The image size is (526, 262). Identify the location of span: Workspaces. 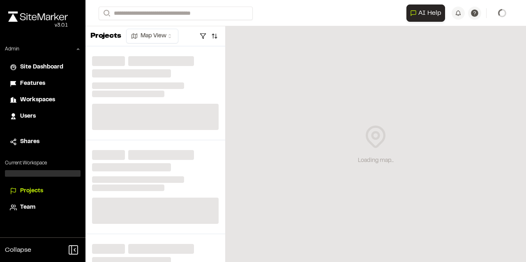
(37, 100).